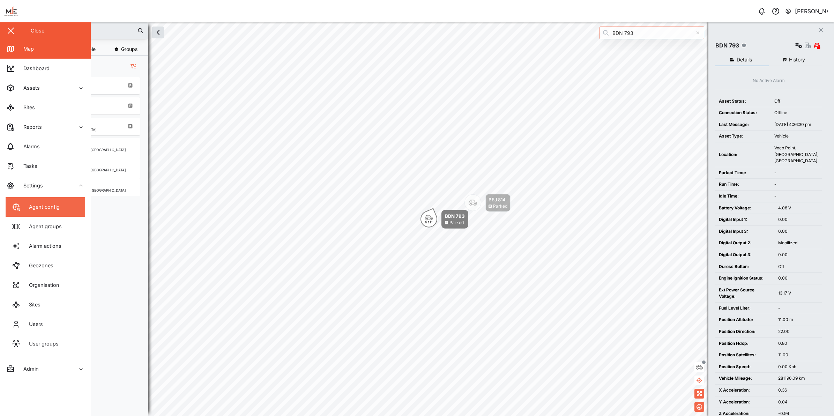  Describe the element at coordinates (796, 113) in the screenshot. I see `div: Offline` at that location.